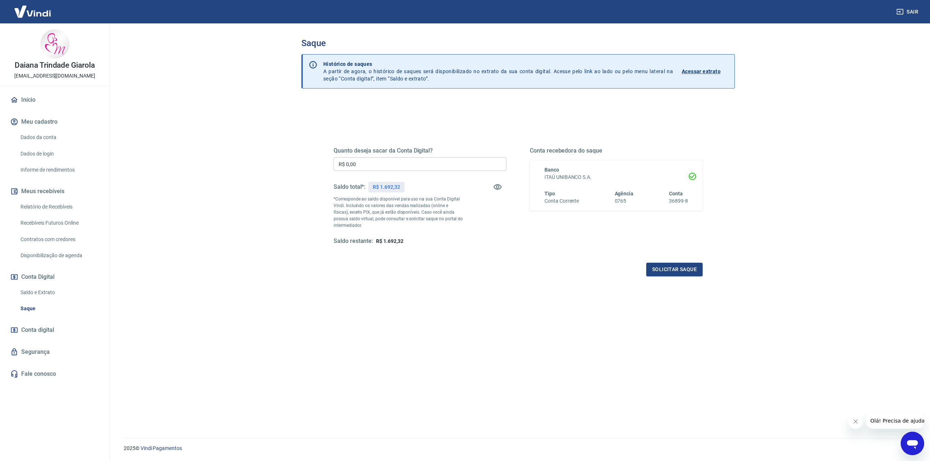  What do you see at coordinates (676, 194) in the screenshot?
I see `span: Conta` at bounding box center [676, 194].